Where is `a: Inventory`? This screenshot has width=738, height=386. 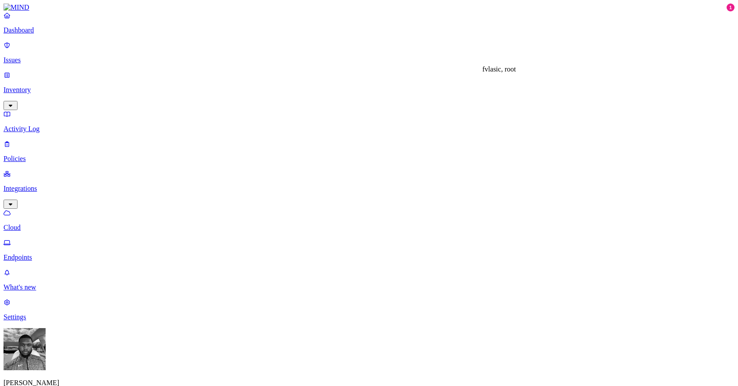 a: Inventory is located at coordinates (369, 90).